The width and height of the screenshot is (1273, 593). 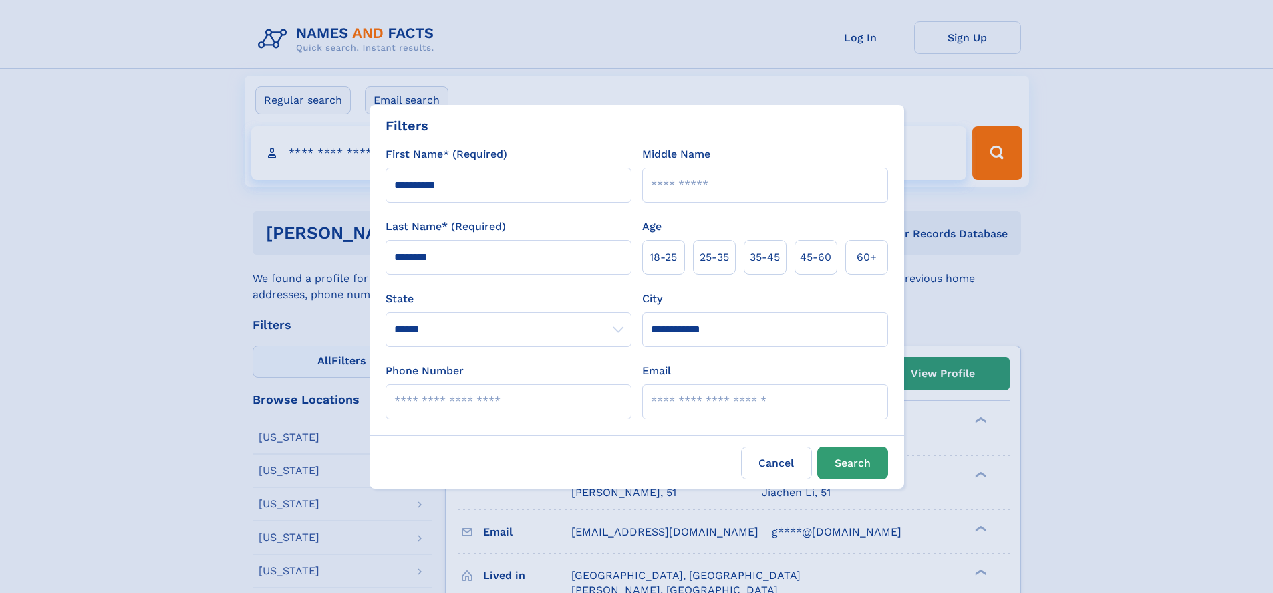 What do you see at coordinates (424, 371) in the screenshot?
I see `label: Phone Number` at bounding box center [424, 371].